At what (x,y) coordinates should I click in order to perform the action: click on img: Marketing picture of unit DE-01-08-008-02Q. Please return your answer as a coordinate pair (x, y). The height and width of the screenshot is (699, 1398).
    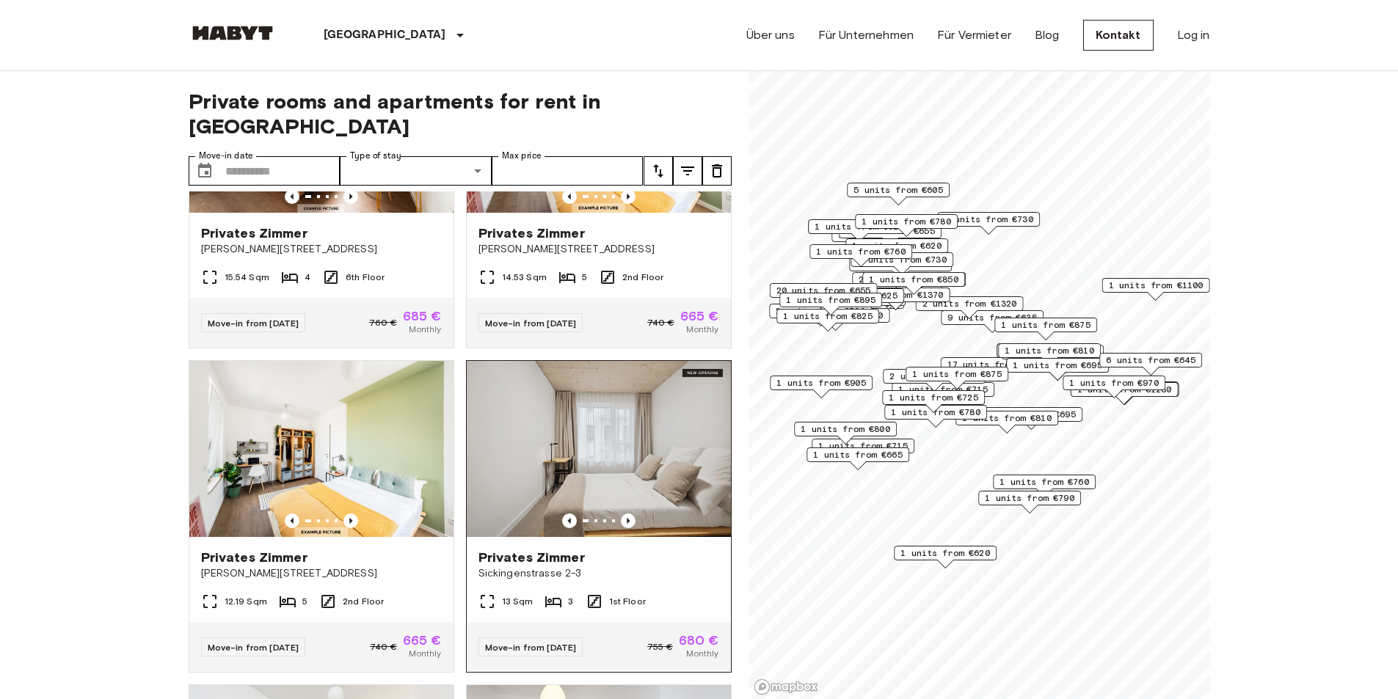
    Looking at the image, I should click on (321, 449).